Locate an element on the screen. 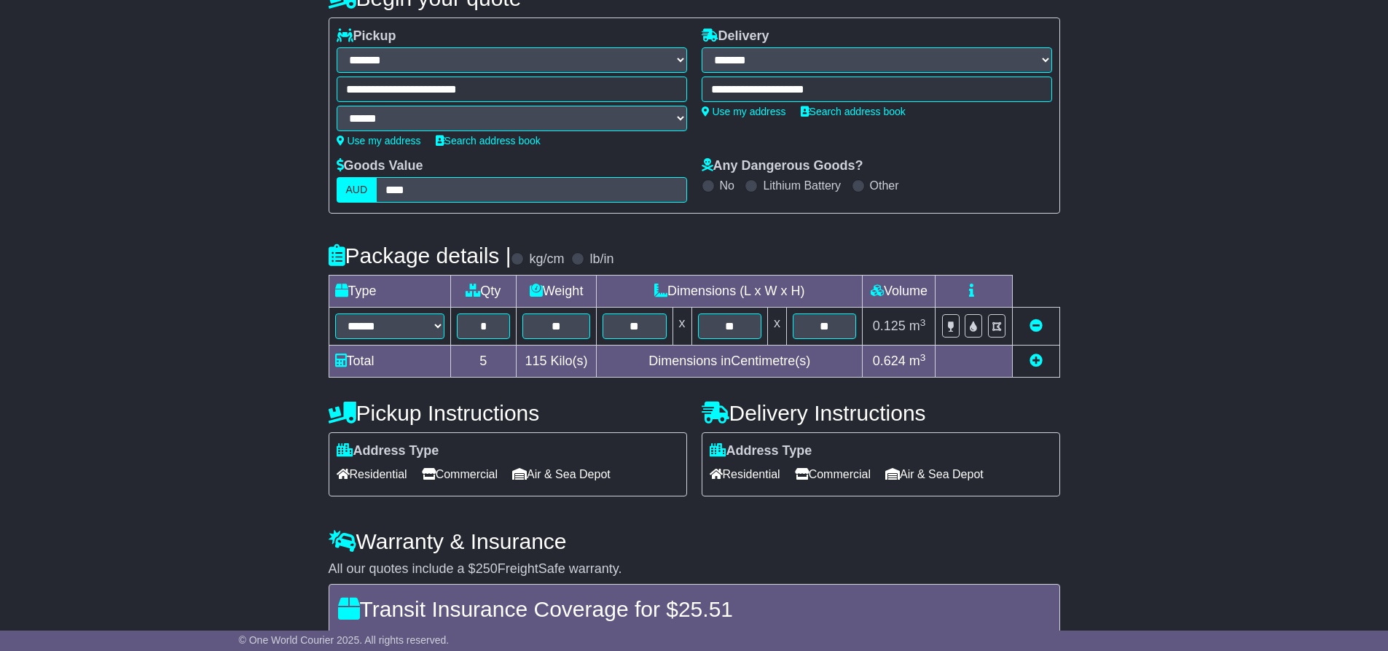  td: Weight is located at coordinates (557, 291).